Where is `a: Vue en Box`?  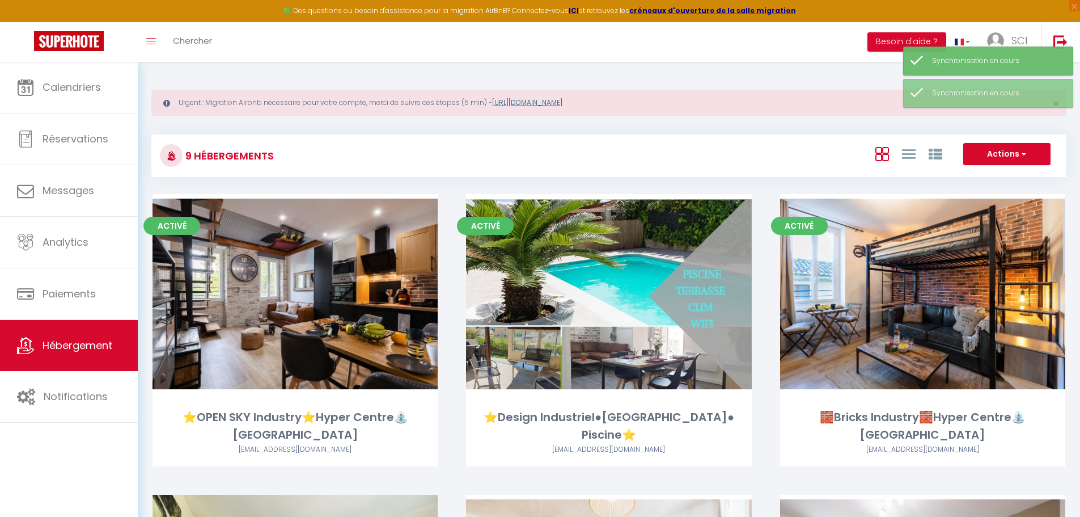 a: Vue en Box is located at coordinates (882, 153).